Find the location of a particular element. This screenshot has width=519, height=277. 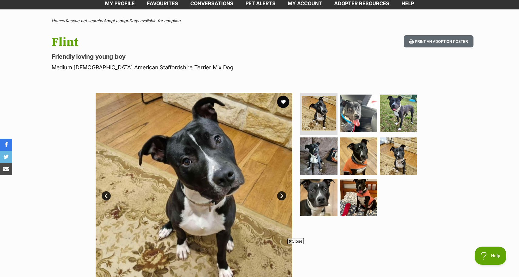

h1: Flint is located at coordinates (180, 42).